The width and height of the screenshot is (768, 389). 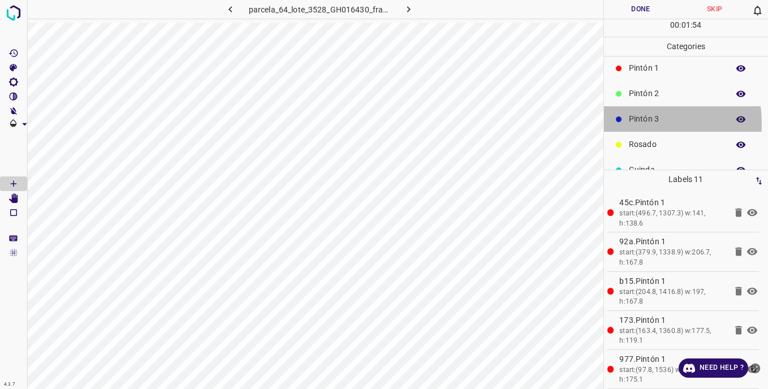 I want to click on p: Rosado, so click(x=676, y=144).